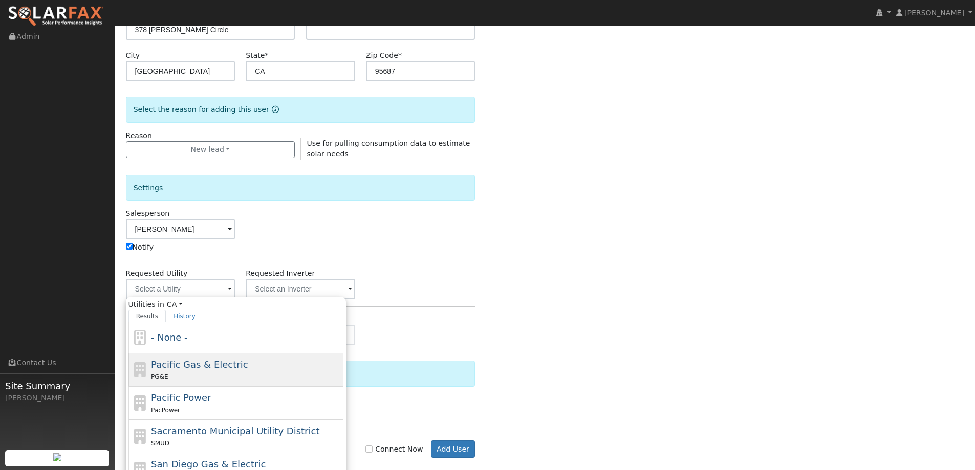 The width and height of the screenshot is (975, 470). Describe the element at coordinates (165, 410) in the screenshot. I see `span: PacPower` at that location.